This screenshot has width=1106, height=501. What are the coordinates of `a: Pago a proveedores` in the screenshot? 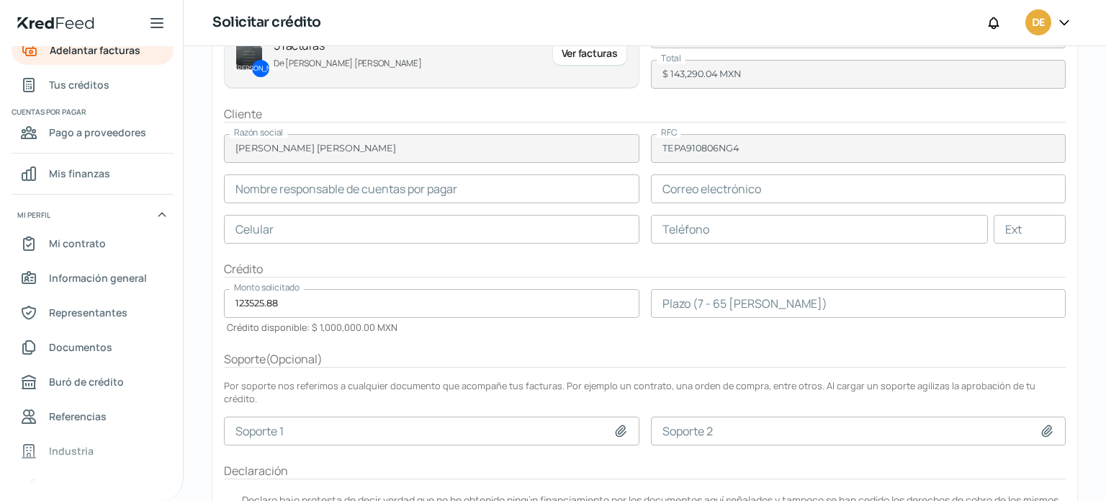 It's located at (92, 133).